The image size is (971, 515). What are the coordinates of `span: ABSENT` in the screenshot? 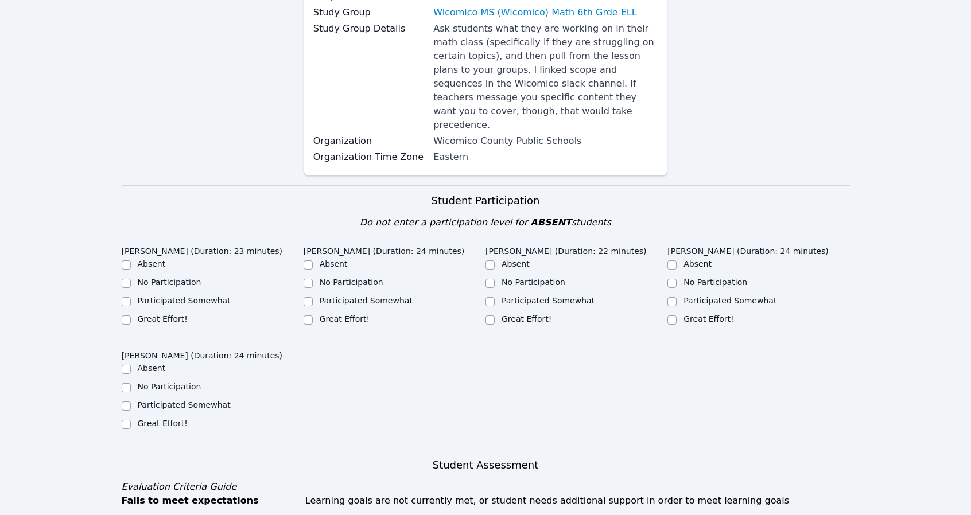 It's located at (550, 222).